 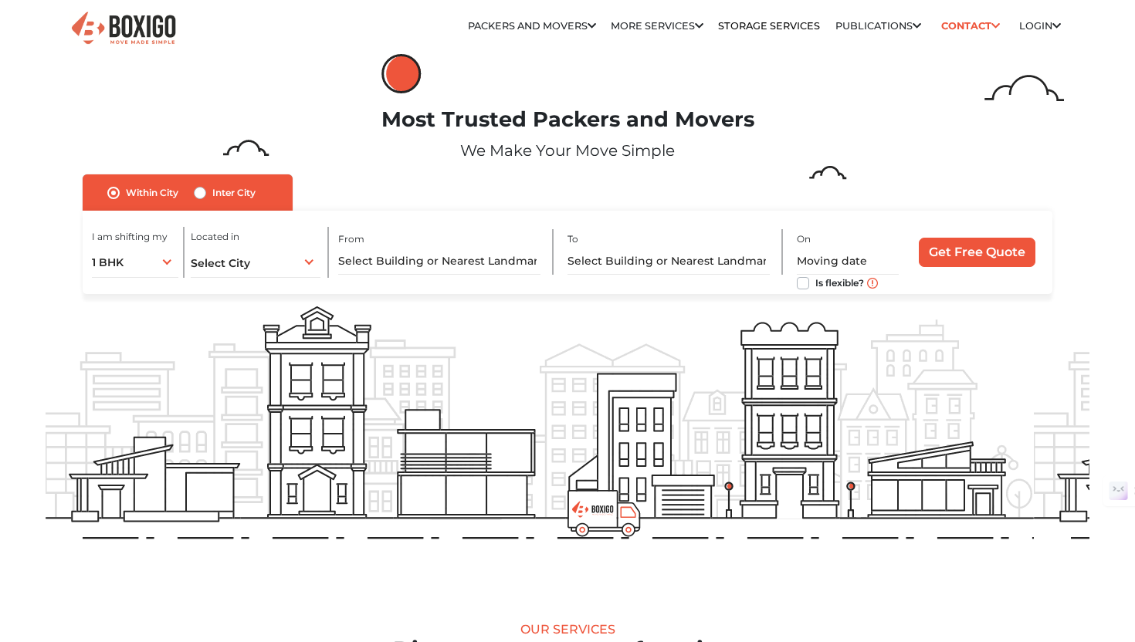 What do you see at coordinates (130, 237) in the screenshot?
I see `label: I am shifting my` at bounding box center [130, 237].